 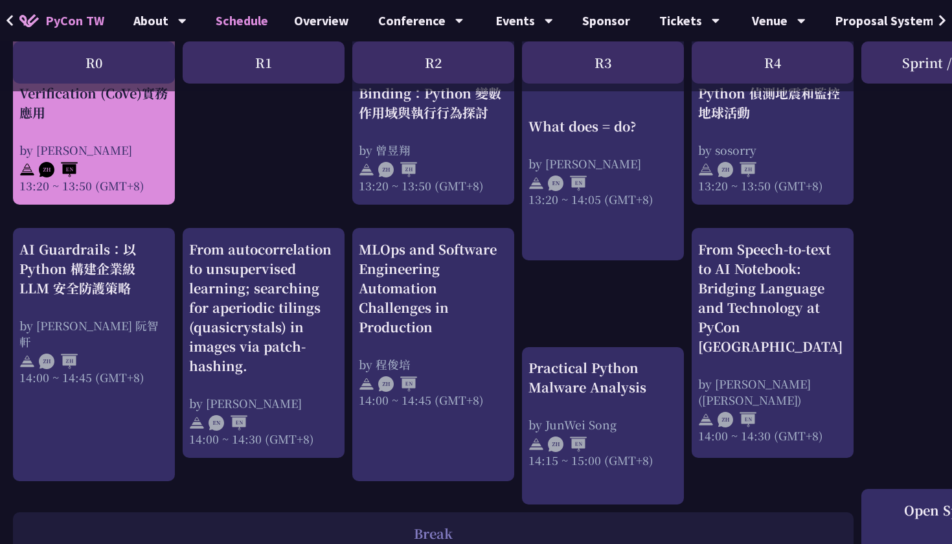 I want to click on a: From autocorrelation to unsupervised learning; searching for aperiodic tilings (quasicrystals) in..., so click(x=264, y=343).